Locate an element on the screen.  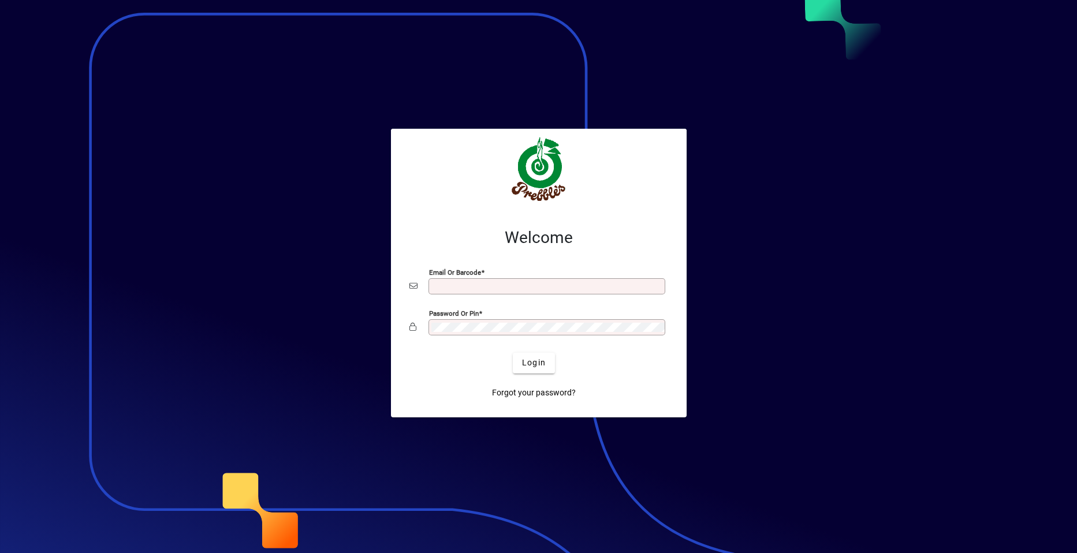
button: Login is located at coordinates (534, 363).